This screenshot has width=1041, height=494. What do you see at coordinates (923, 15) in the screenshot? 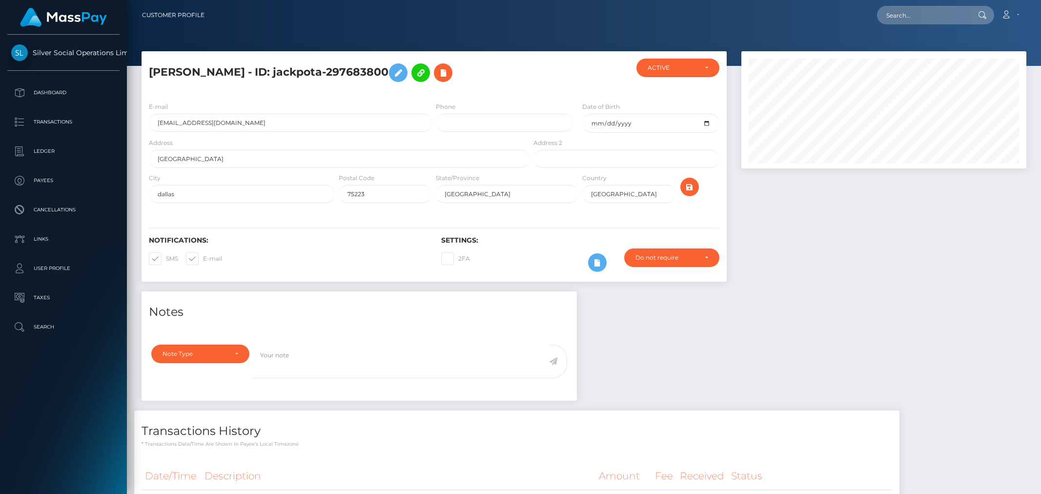
I see `input: Search...` at bounding box center [923, 15].